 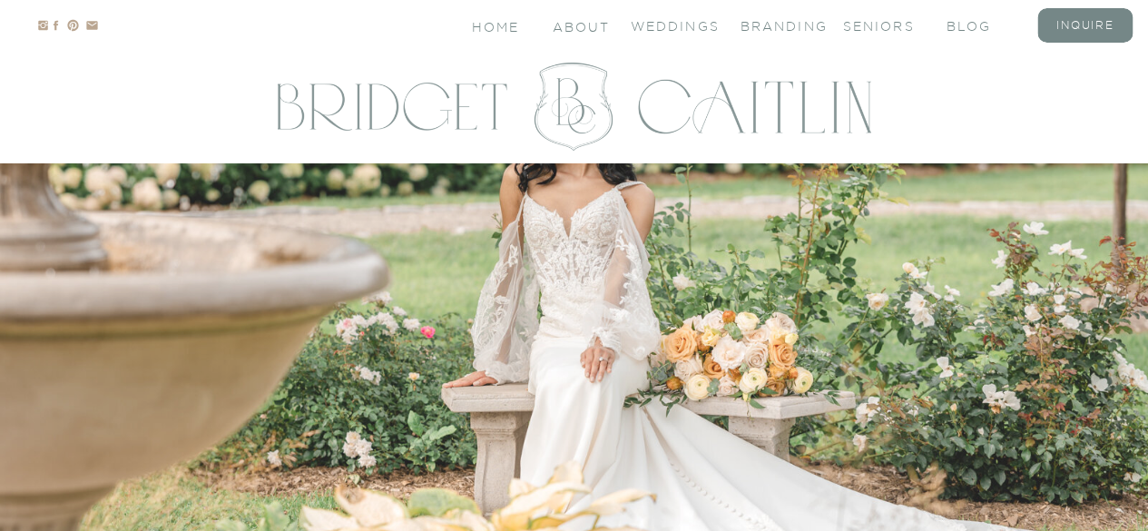 I want to click on nav: Home, so click(x=496, y=25).